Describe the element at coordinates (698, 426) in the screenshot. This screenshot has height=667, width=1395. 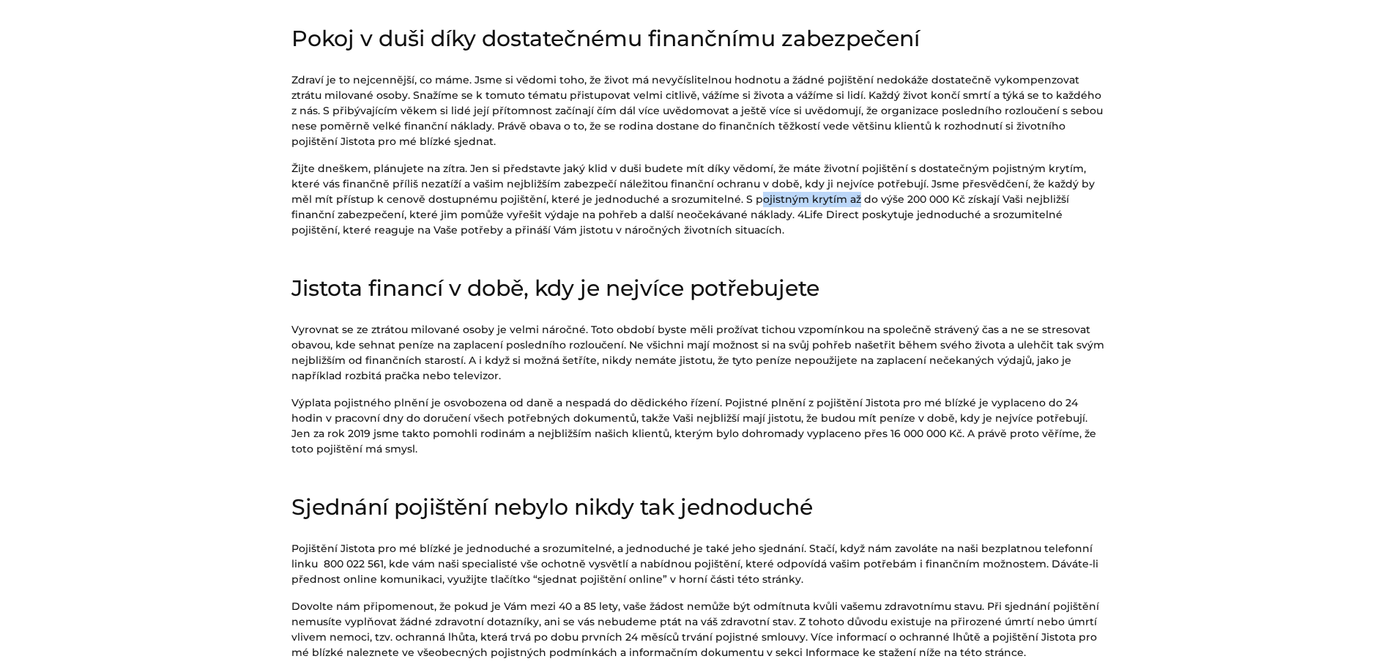
I see `p: Výplata pojistného plnění je osvobozena od daně a nespadá do dědického řízení. Pojistné plnění z ...` at that location.